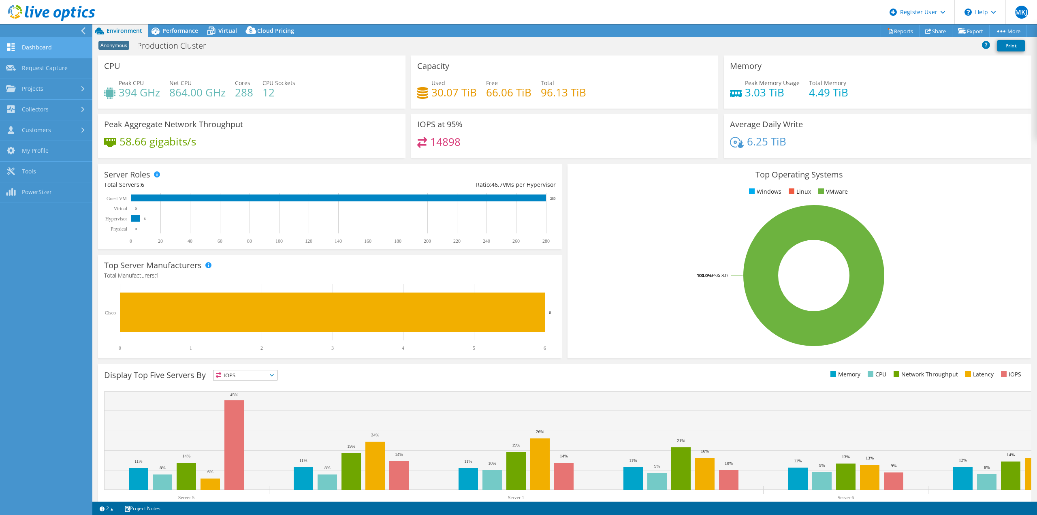  What do you see at coordinates (262, 348) in the screenshot?
I see `text: 2` at bounding box center [262, 348].